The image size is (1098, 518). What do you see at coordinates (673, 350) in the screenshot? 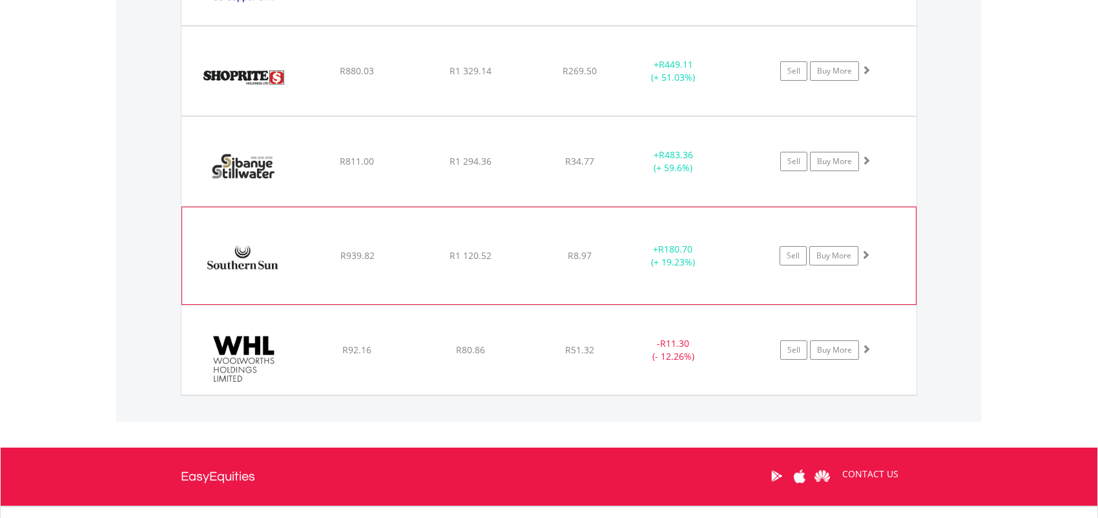
I see `div: - (- 12.26%)` at bounding box center [673, 350].